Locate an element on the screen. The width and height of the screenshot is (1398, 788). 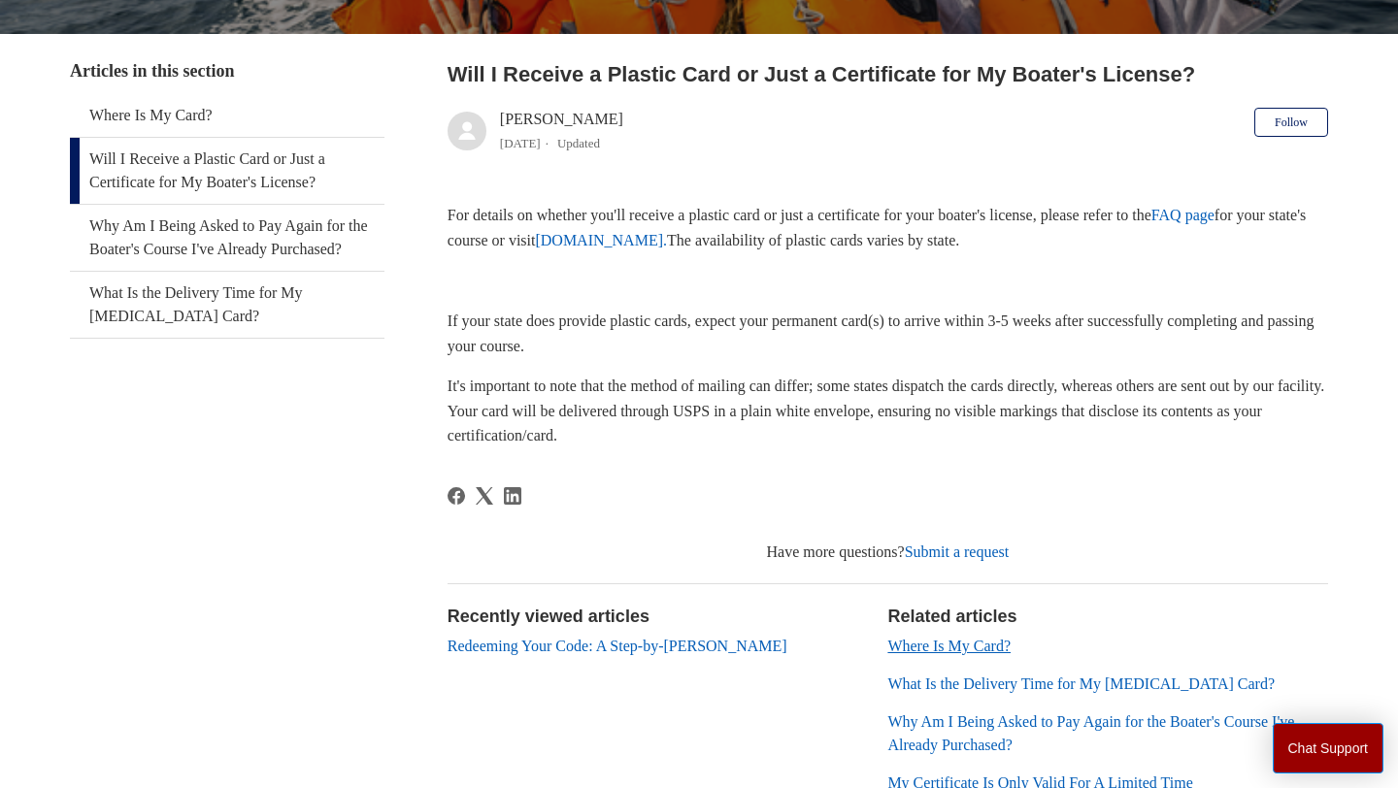
a: LinkedIn is located at coordinates (512, 496).